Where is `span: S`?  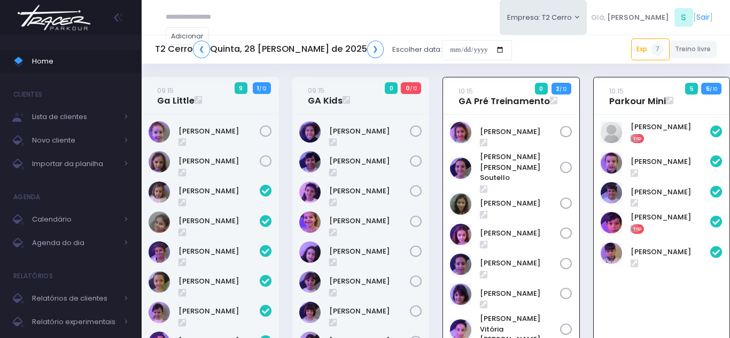
span: S is located at coordinates (684, 17).